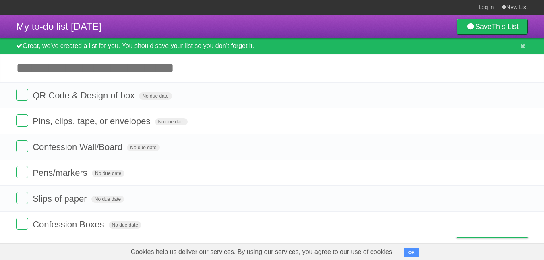 The width and height of the screenshot is (544, 260). I want to click on span: QR Code & Design of box, so click(85, 95).